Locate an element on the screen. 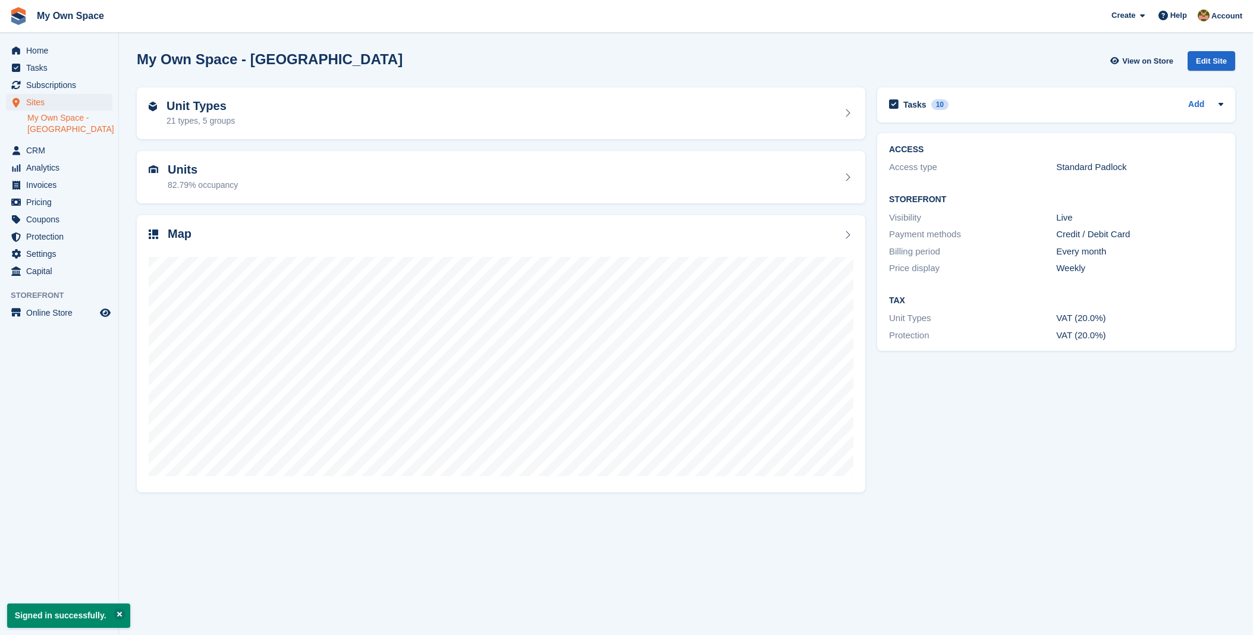 Image resolution: width=1253 pixels, height=635 pixels. div: Edit Site is located at coordinates (1211, 61).